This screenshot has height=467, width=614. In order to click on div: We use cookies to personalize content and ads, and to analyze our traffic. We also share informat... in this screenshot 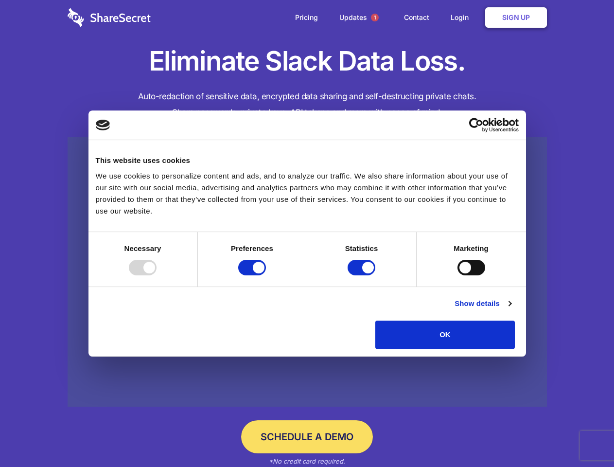, I will do `click(307, 194)`.